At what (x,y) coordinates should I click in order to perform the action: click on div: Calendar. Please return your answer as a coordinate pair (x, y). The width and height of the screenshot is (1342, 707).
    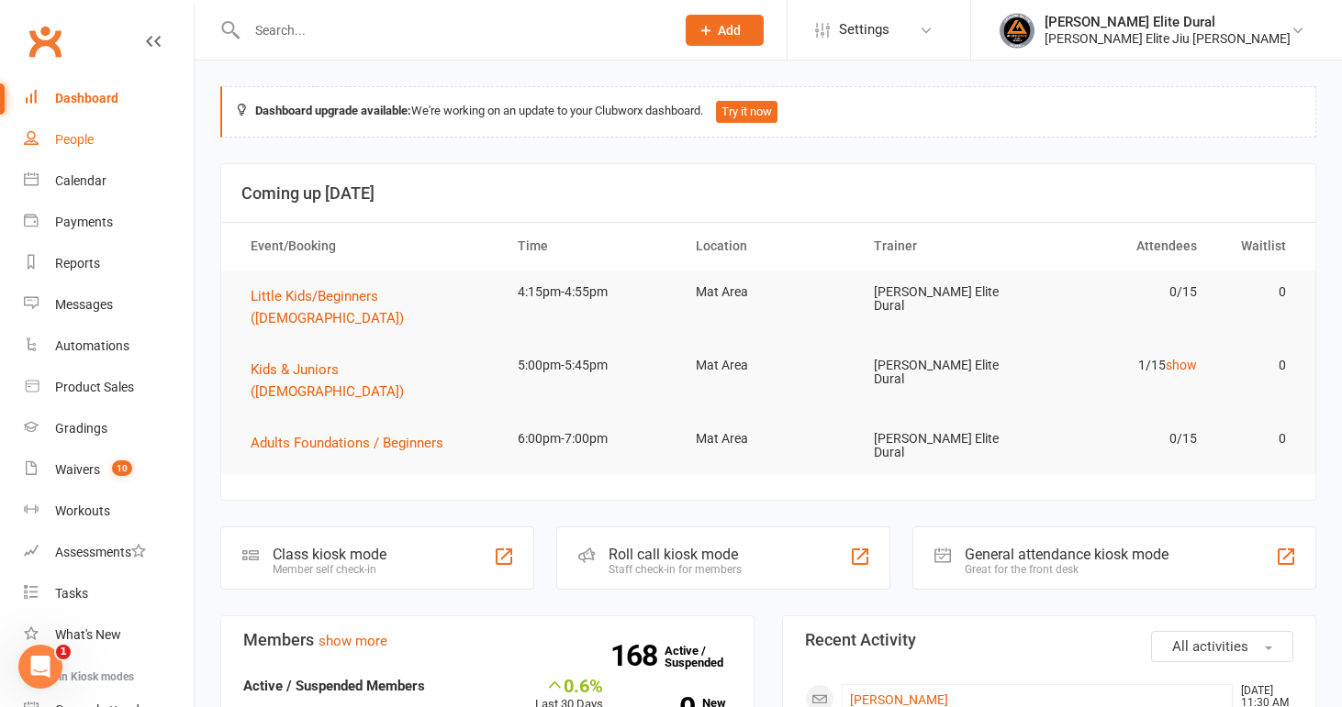
    Looking at the image, I should click on (81, 181).